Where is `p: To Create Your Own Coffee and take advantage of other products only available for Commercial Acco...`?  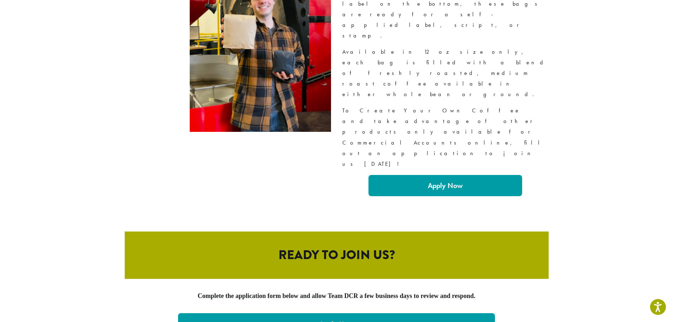 p: To Create Your Own Coffee and take advantage of other products only available for Commercial Acco... is located at coordinates (446, 137).